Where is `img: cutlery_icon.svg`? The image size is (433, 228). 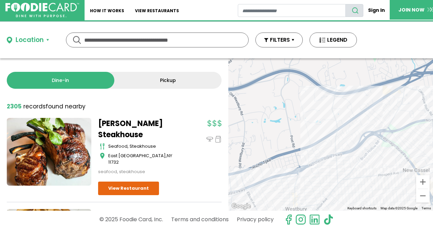
img: cutlery_icon.svg is located at coordinates (102, 146).